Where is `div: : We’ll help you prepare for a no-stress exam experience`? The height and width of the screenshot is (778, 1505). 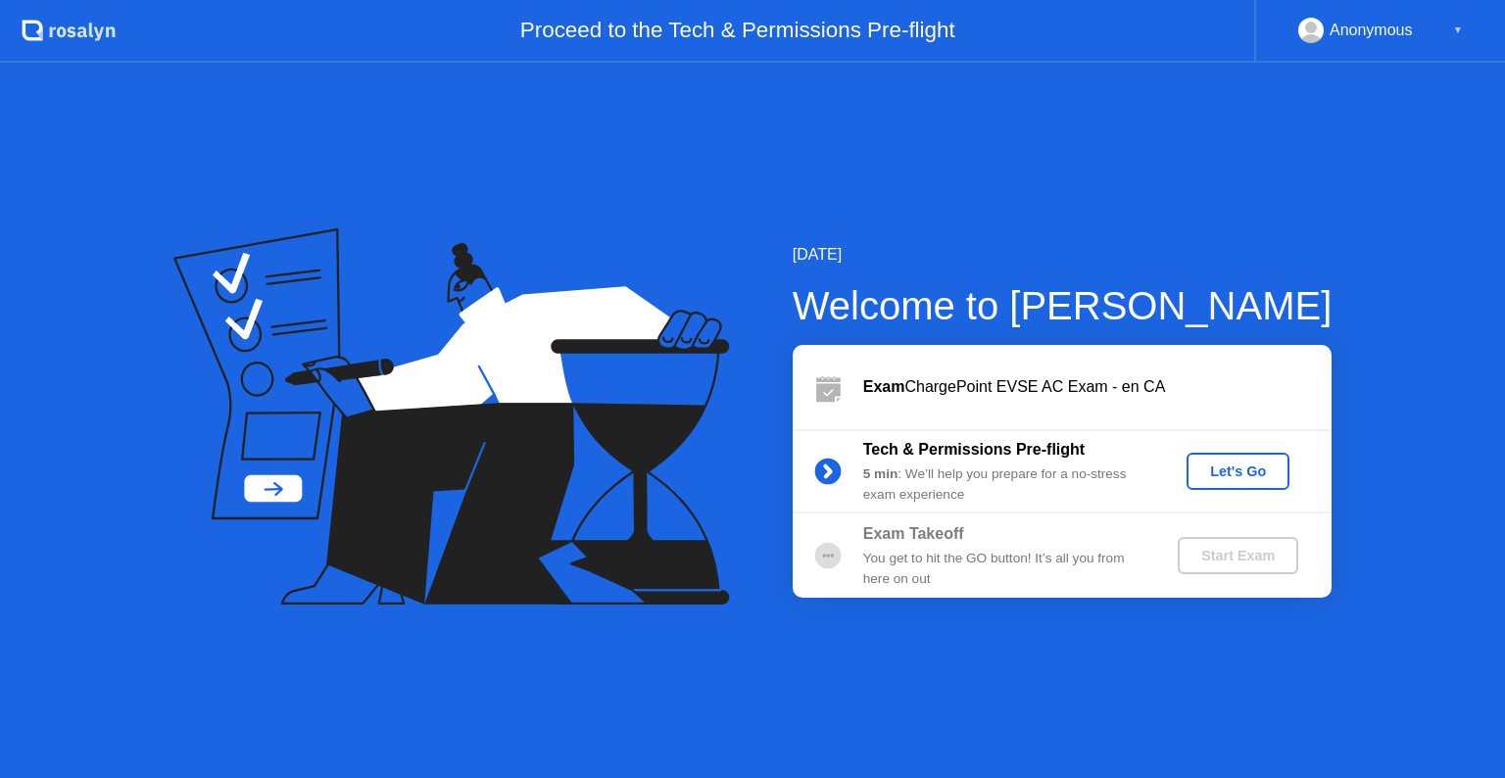 div: : We’ll help you prepare for a no-stress exam experience is located at coordinates (1004, 484).